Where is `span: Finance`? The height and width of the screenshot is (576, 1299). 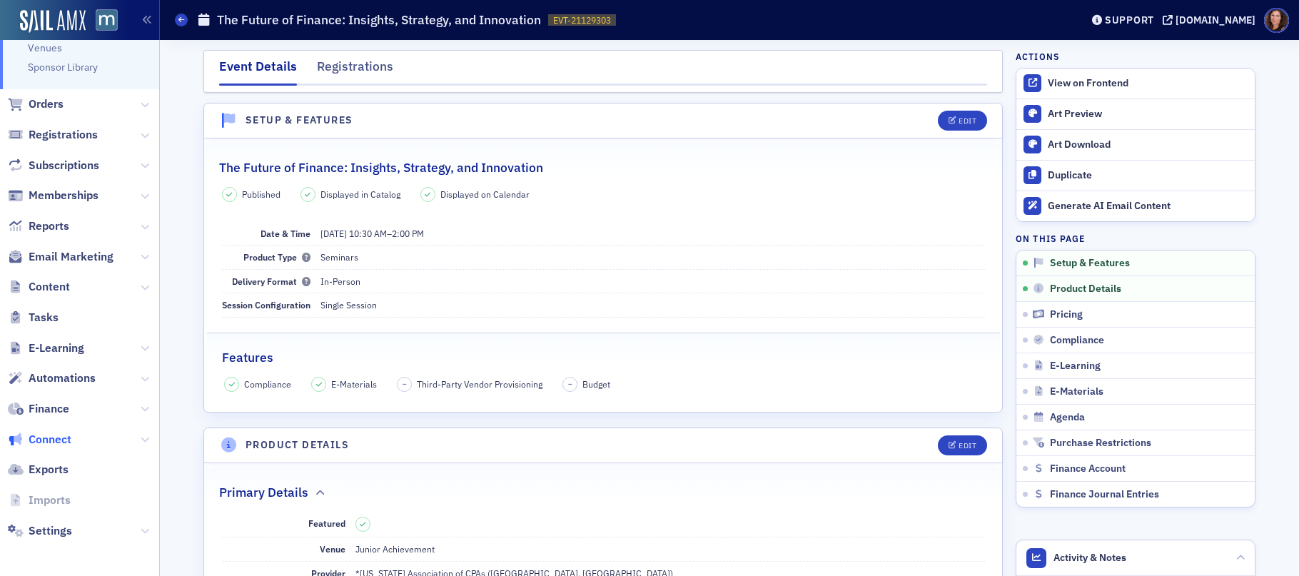 span: Finance is located at coordinates (49, 409).